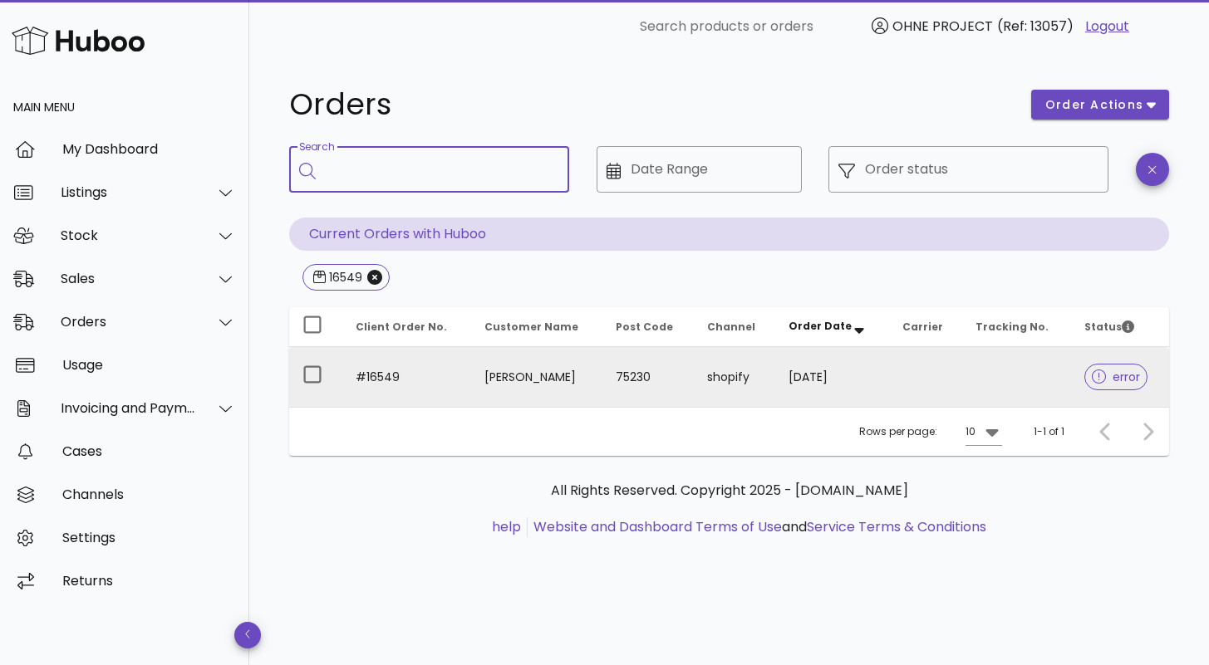 The width and height of the screenshot is (1209, 665). What do you see at coordinates (537, 327) in the screenshot?
I see `th: Customer Name` at bounding box center [537, 327].